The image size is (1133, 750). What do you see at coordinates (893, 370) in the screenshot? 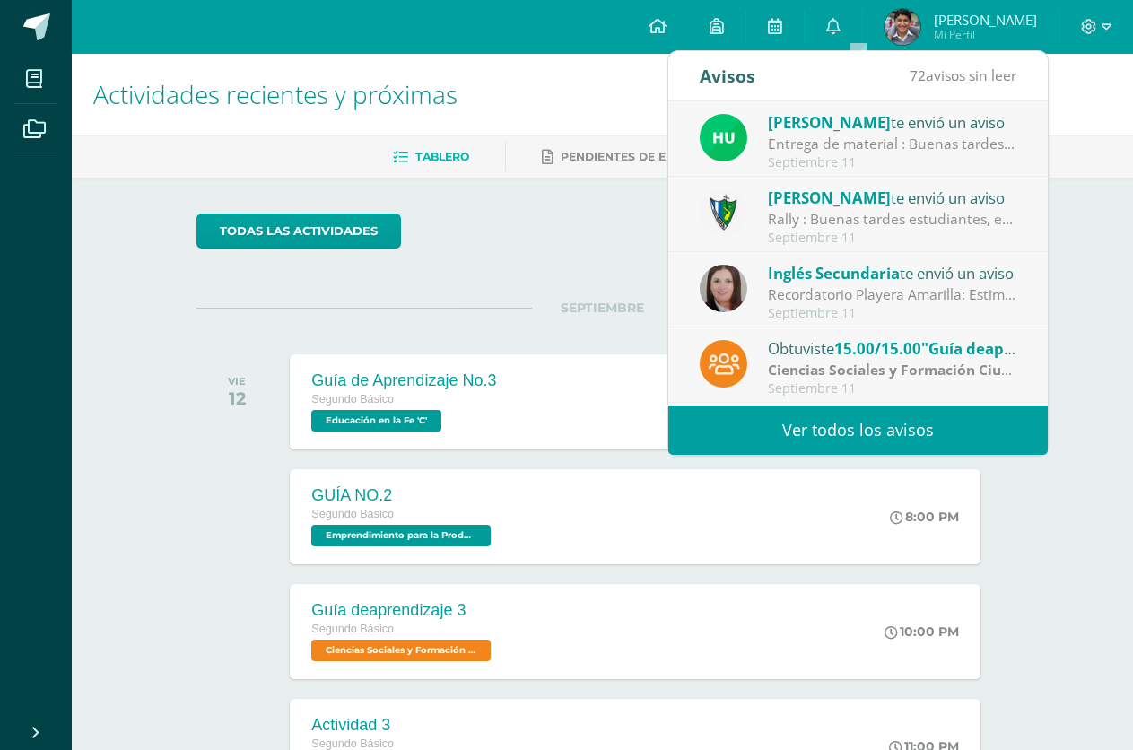
I see `div: | Zona` at bounding box center [893, 370].